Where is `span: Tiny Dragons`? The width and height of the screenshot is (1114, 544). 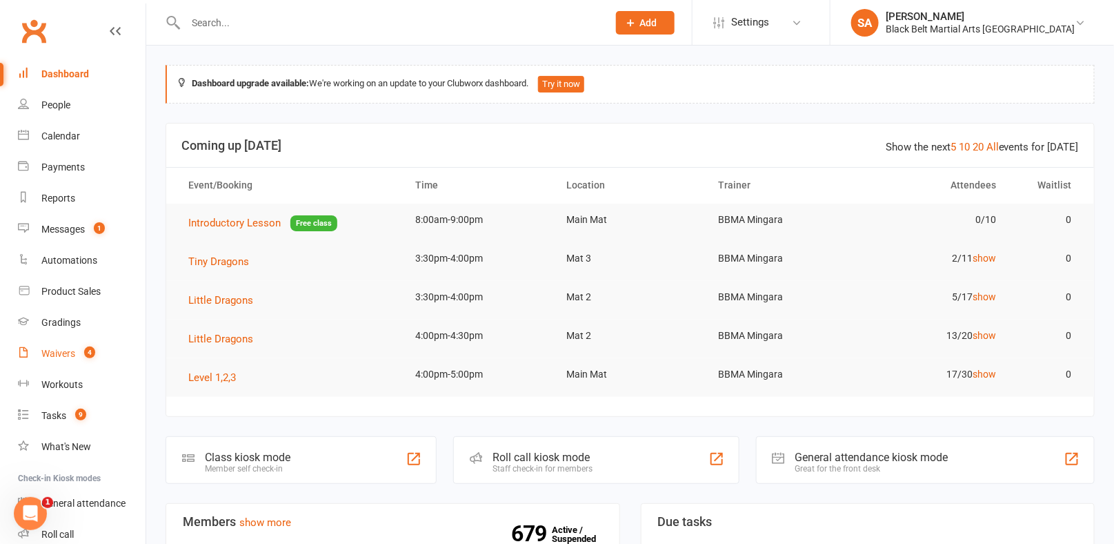 span: Tiny Dragons is located at coordinates (219, 262).